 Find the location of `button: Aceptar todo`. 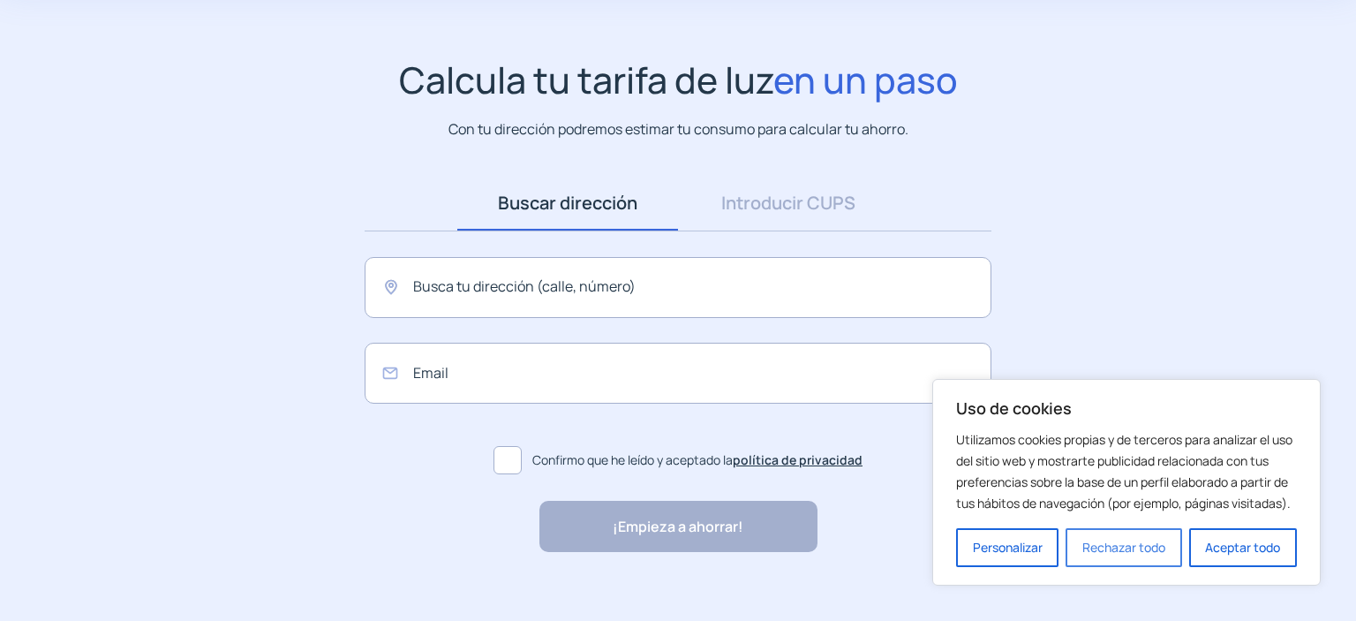

button: Aceptar todo is located at coordinates (1243, 548).